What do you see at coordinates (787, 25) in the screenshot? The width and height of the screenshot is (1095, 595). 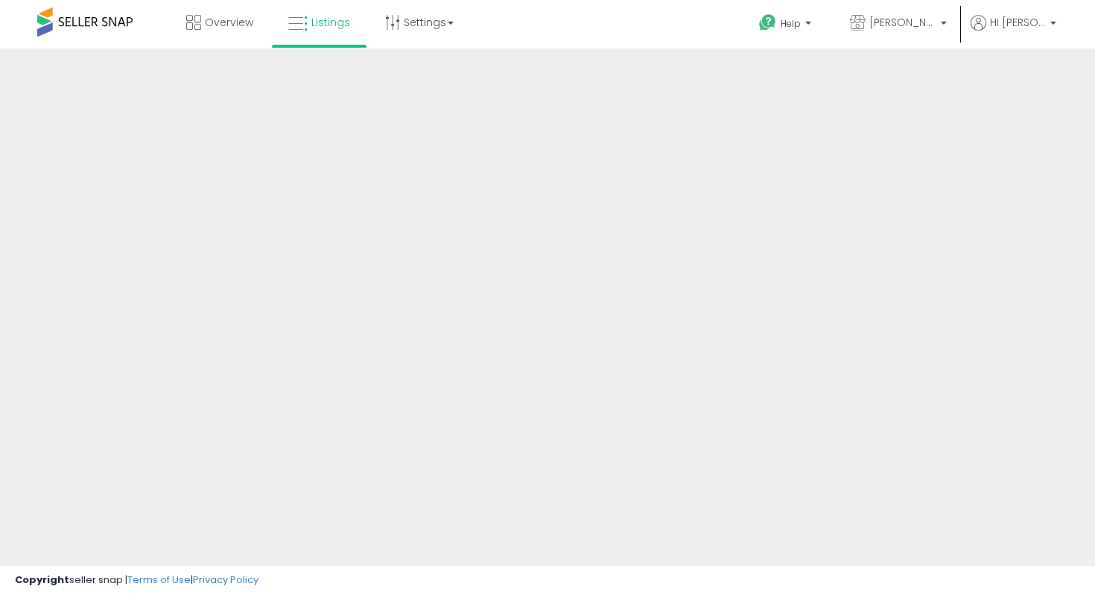 I see `a: Help` at bounding box center [787, 25].